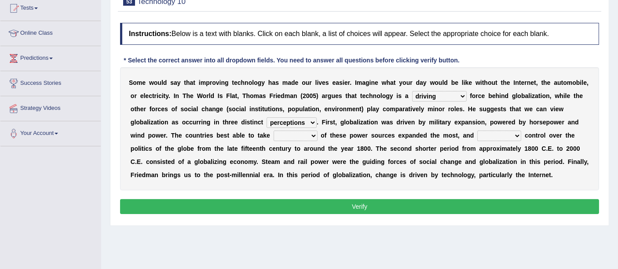 This screenshot has width=618, height=269. What do you see at coordinates (214, 109) in the screenshot?
I see `b: n` at bounding box center [214, 109].